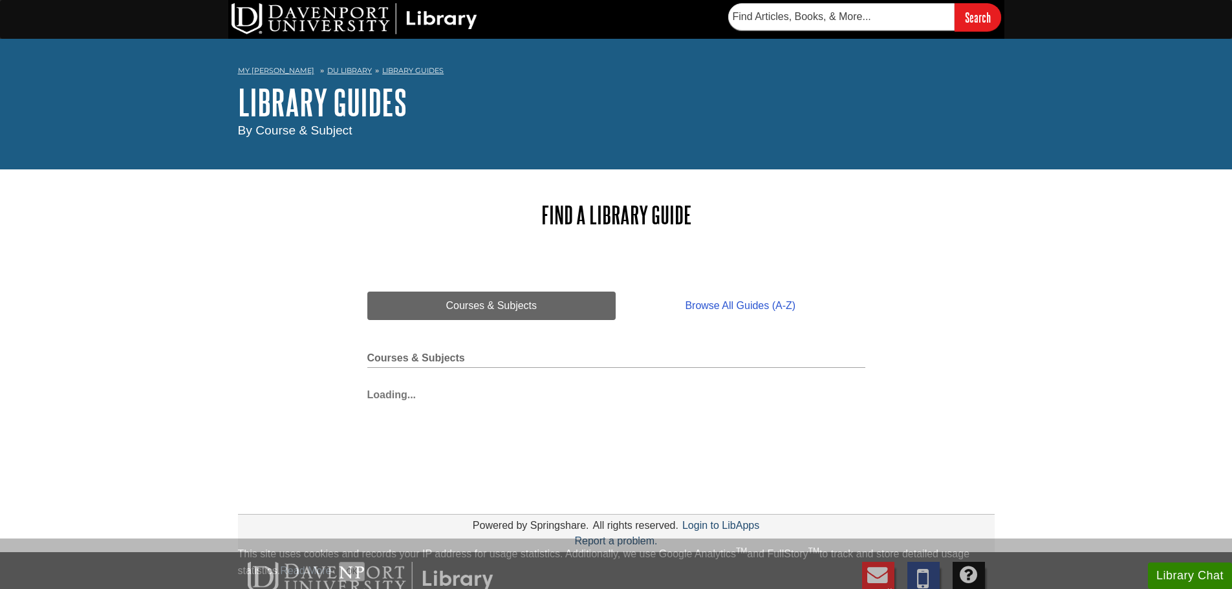  I want to click on img: DU Library, so click(354, 19).